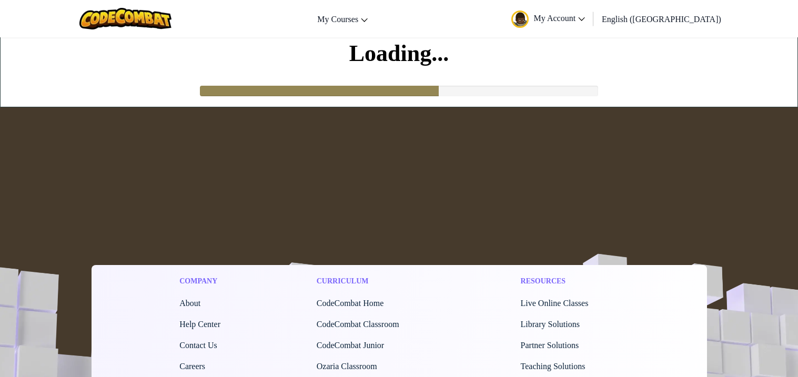 The image size is (798, 377). Describe the element at coordinates (125, 18) in the screenshot. I see `a: CodeCombat logo` at that location.